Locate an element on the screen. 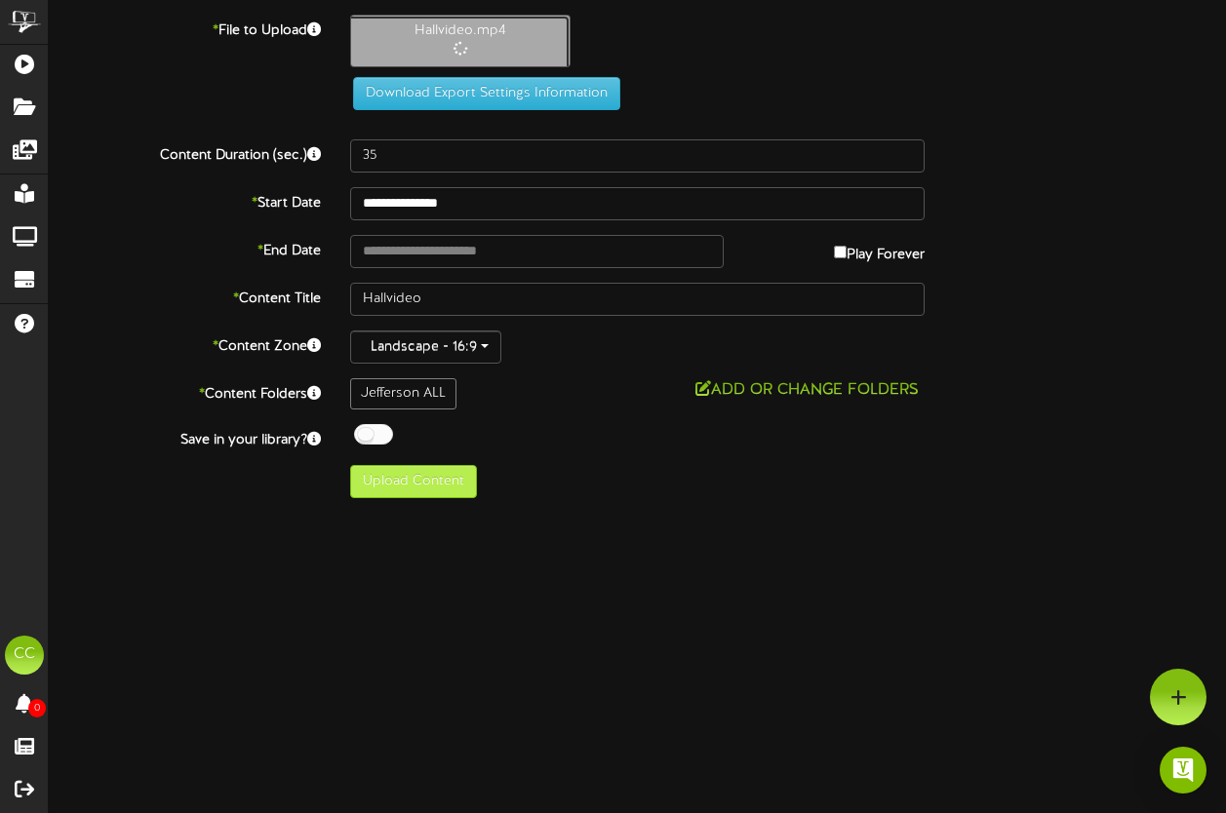  button: Upload Content is located at coordinates (413, 482).